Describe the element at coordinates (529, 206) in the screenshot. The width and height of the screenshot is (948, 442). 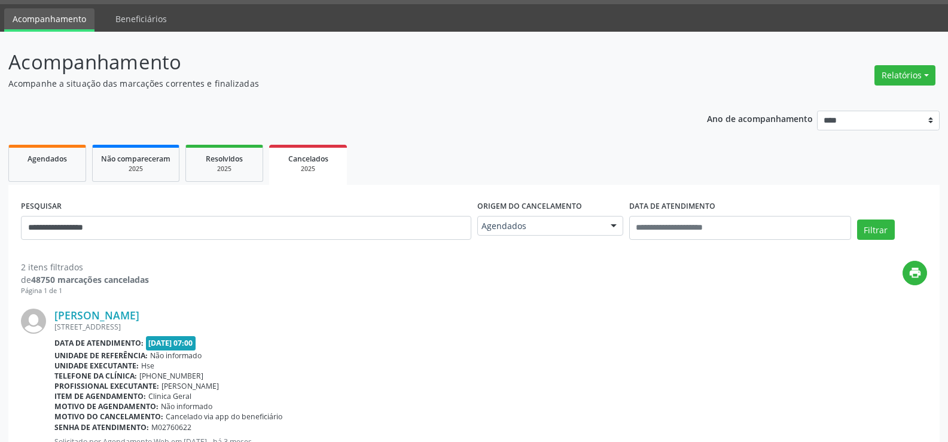
I see `label: Origem do cancelamento` at that location.